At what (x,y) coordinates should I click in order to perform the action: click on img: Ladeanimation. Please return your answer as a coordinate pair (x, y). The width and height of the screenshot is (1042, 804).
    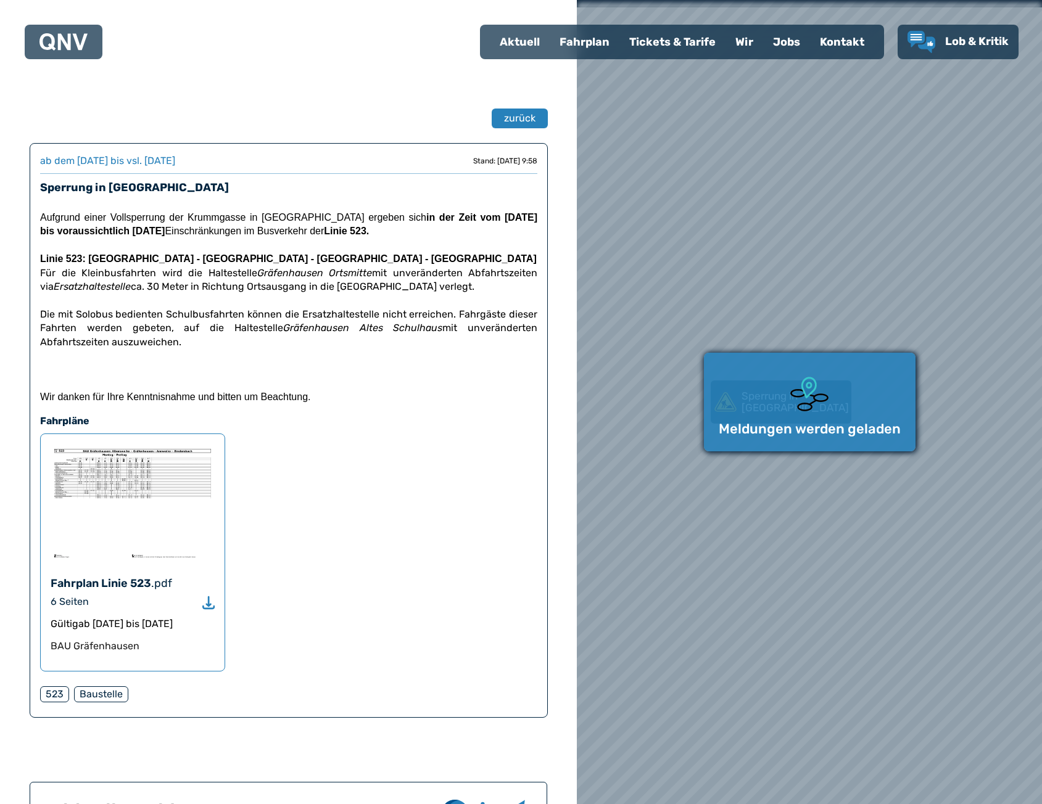
    Looking at the image, I should click on (809, 392).